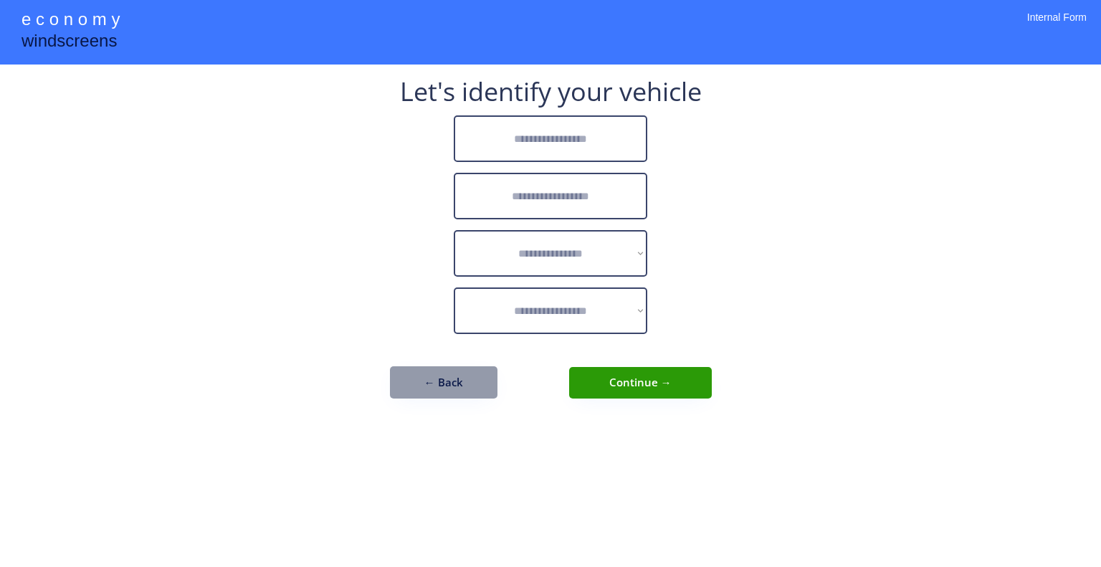  Describe the element at coordinates (550, 92) in the screenshot. I see `div: Let's identify your vehicle` at that location.